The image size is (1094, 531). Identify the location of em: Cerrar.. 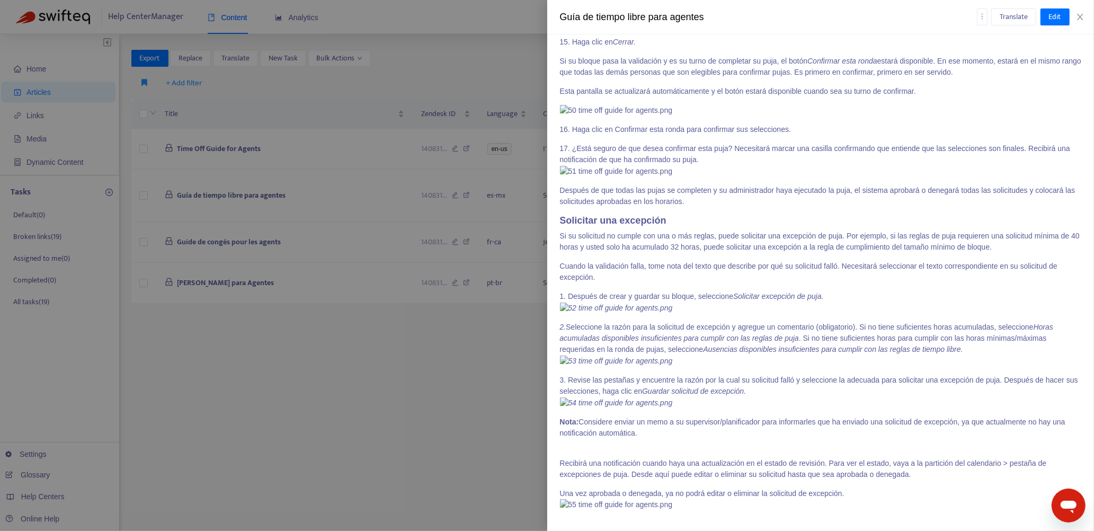
(624, 42).